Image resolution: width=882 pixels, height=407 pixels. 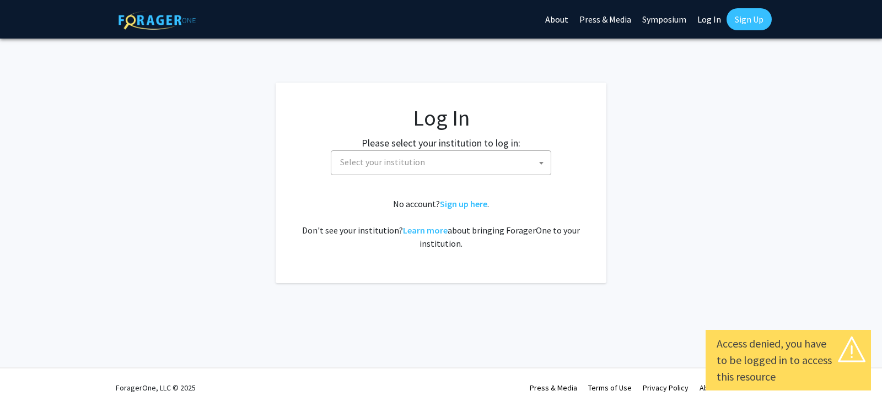 What do you see at coordinates (441, 118) in the screenshot?
I see `h1: Log In` at bounding box center [441, 118].